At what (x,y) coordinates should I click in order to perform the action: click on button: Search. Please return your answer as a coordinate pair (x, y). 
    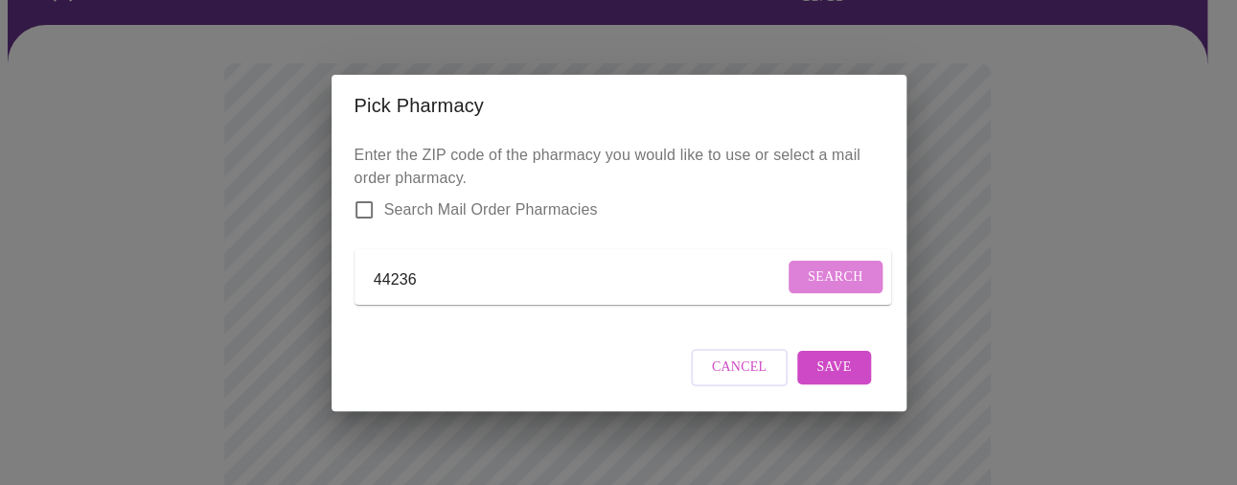
    Looking at the image, I should click on (835, 277).